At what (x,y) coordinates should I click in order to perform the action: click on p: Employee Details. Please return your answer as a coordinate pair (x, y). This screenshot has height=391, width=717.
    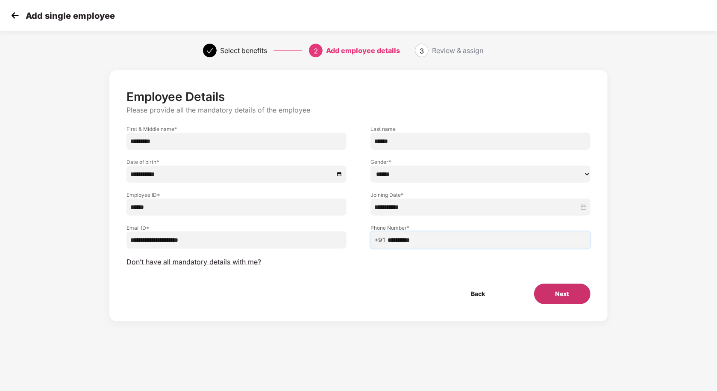
    Looking at the image, I should click on (358, 97).